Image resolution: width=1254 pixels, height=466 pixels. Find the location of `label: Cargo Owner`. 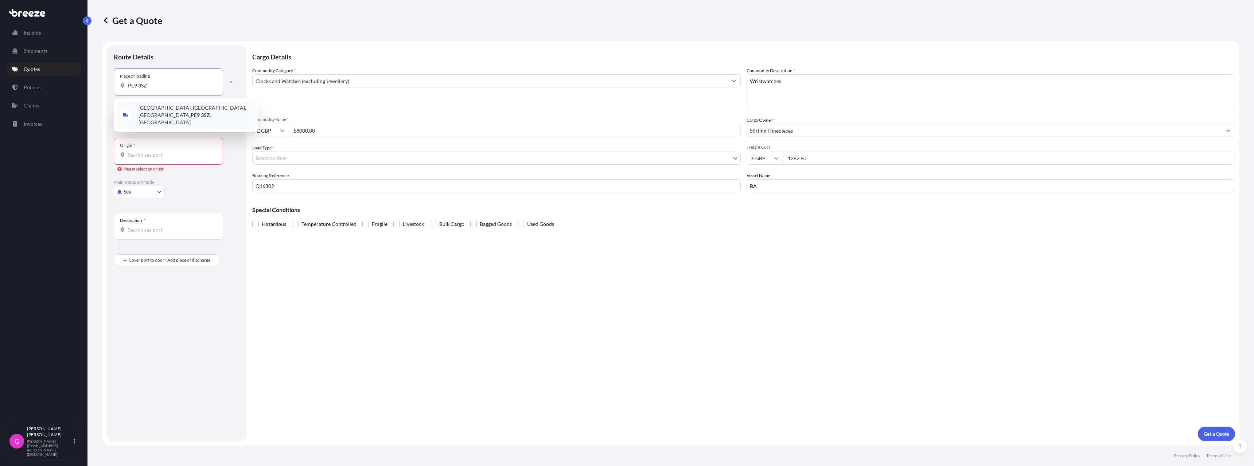

label: Cargo Owner is located at coordinates (761, 120).